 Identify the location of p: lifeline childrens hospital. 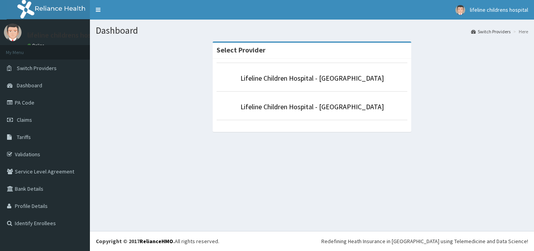
(66, 35).